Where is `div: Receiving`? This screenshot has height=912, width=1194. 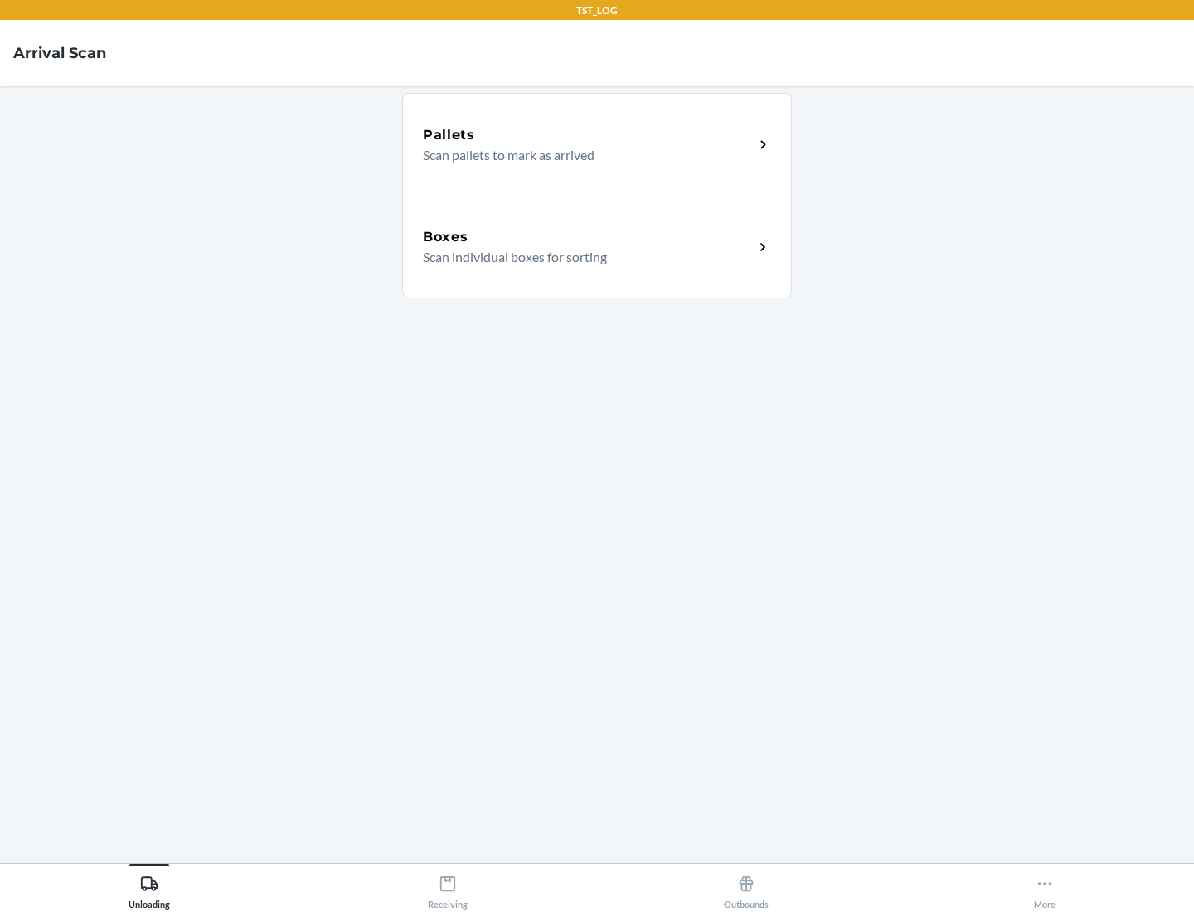
div: Receiving is located at coordinates (448, 889).